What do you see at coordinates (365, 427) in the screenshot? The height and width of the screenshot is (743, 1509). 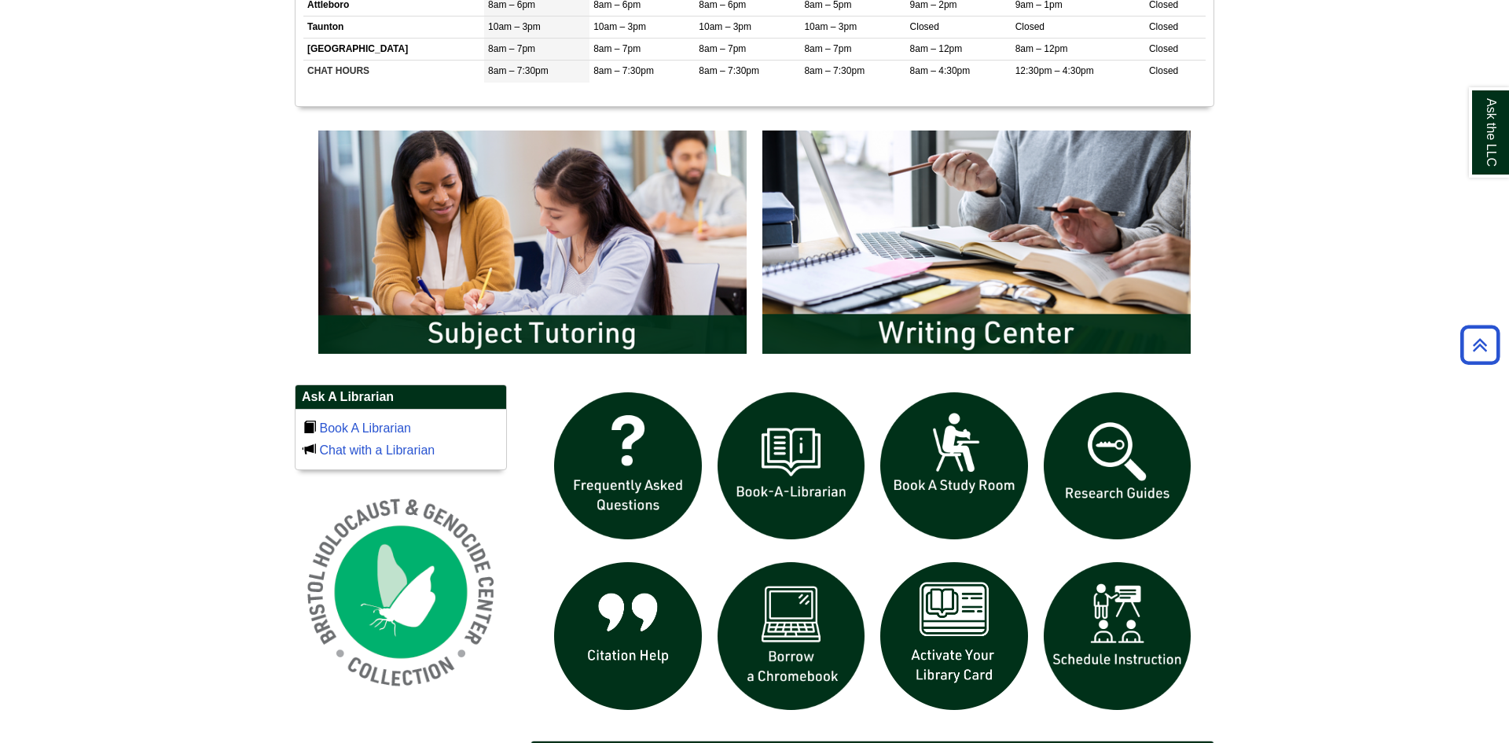 I see `a: Book A Librarian` at bounding box center [365, 427].